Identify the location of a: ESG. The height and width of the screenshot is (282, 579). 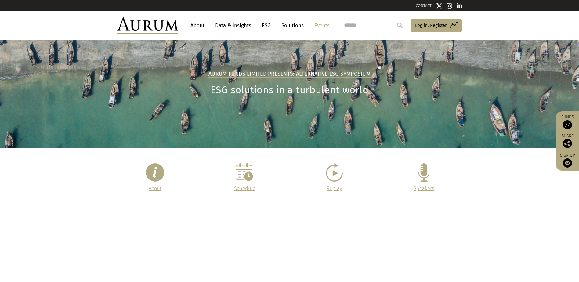
(266, 25).